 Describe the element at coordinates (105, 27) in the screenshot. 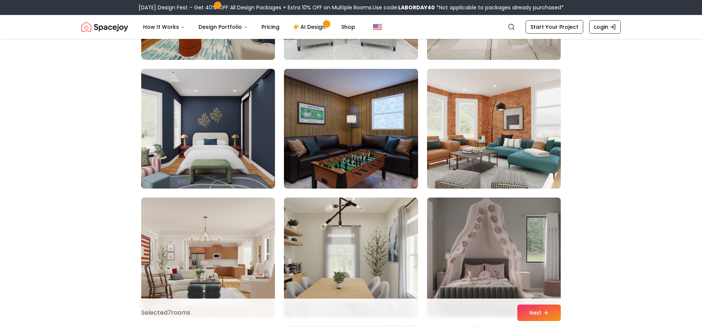

I see `a: Spacejoy` at that location.